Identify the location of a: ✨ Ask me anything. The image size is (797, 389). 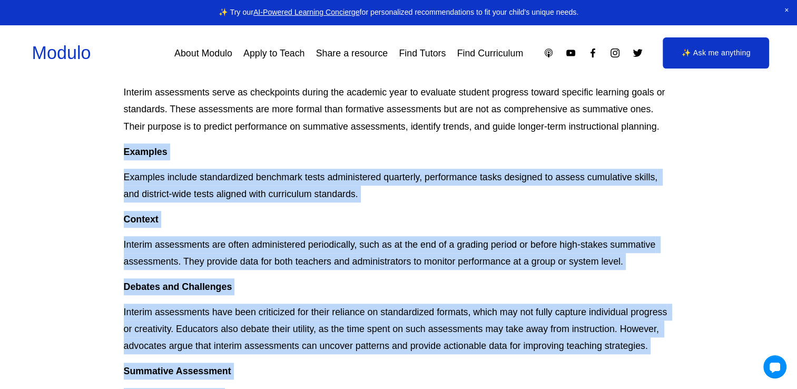
(716, 53).